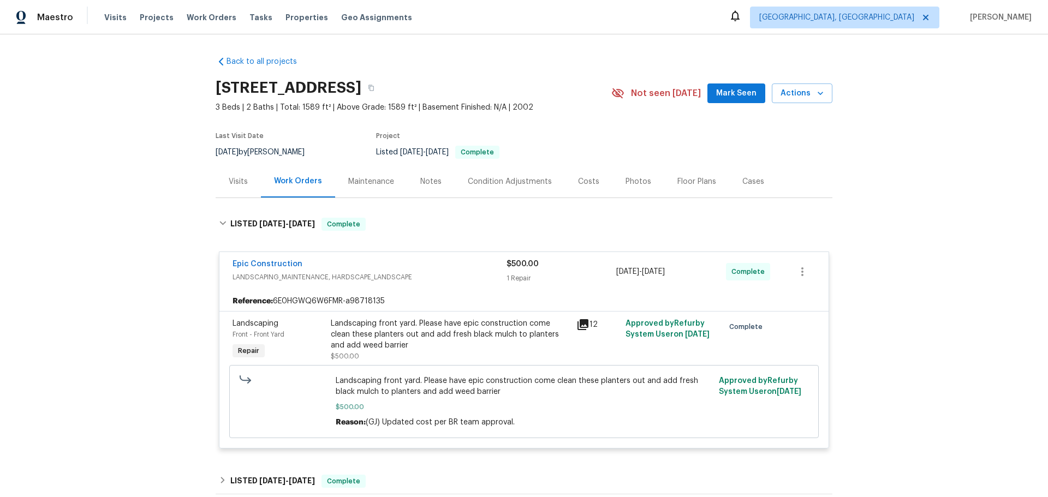 The height and width of the screenshot is (497, 1048). Describe the element at coordinates (450, 335) in the screenshot. I see `div: Landscaping front yard. Please have epic construction come clean these planters out and add fresh...` at that location.